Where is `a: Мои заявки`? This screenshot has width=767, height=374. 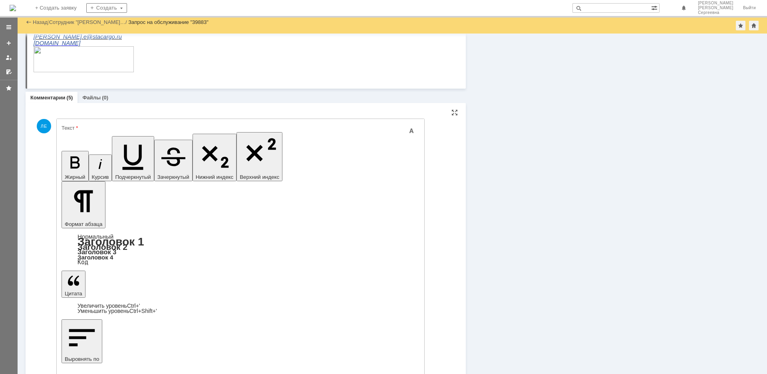 a: Мои заявки is located at coordinates (9, 58).